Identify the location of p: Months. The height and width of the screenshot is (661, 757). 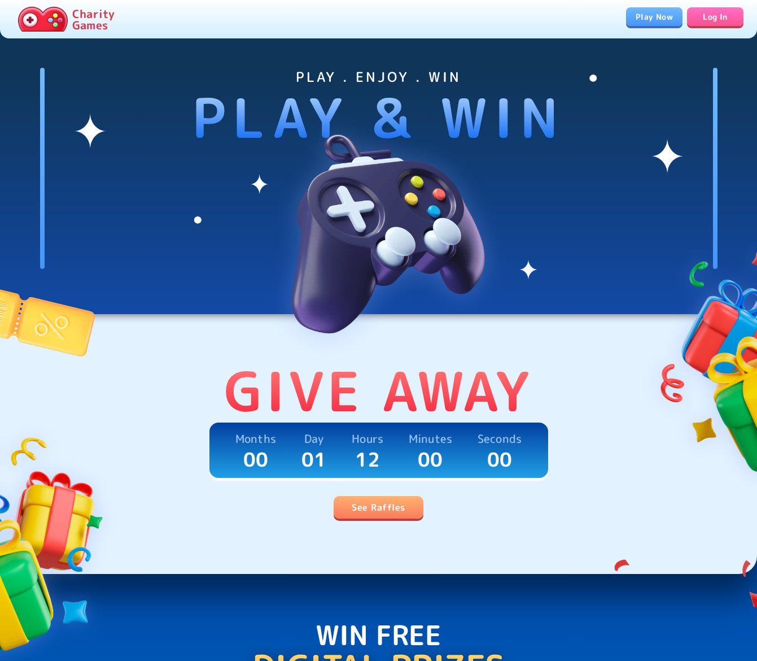
(256, 438).